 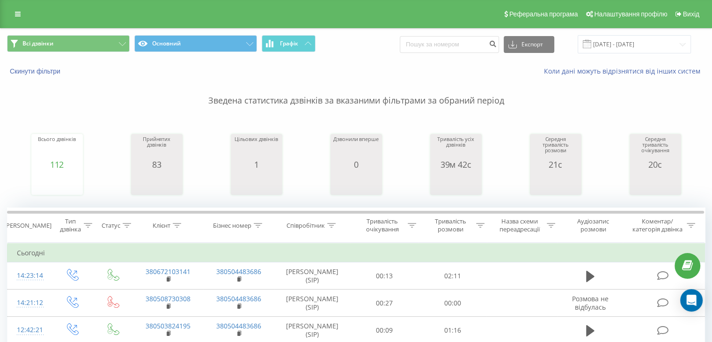 I want to click on td: 00:27, so click(x=384, y=303).